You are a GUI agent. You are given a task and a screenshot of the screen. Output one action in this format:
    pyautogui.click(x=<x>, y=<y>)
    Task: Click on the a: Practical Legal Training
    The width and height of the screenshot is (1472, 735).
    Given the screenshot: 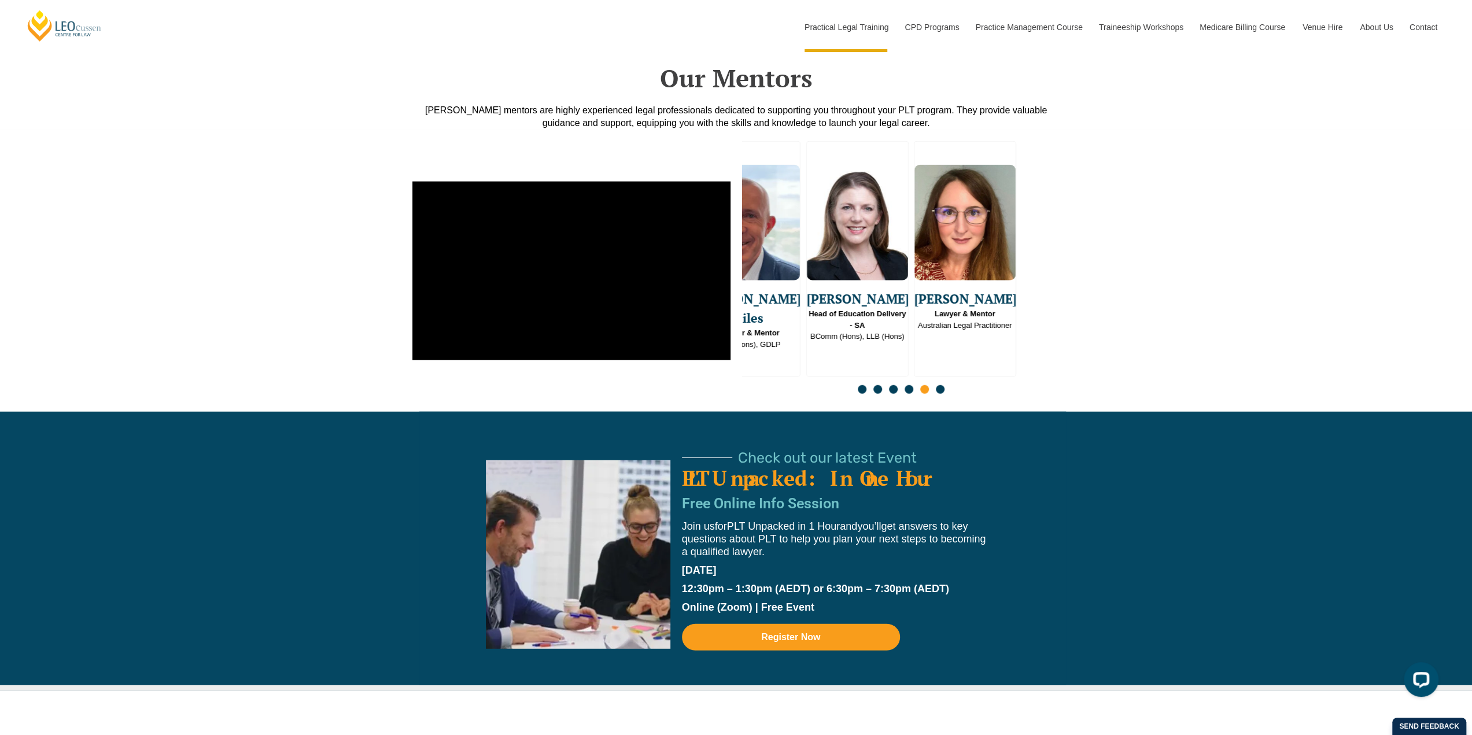 What is the action you would take?
    pyautogui.click(x=846, y=27)
    